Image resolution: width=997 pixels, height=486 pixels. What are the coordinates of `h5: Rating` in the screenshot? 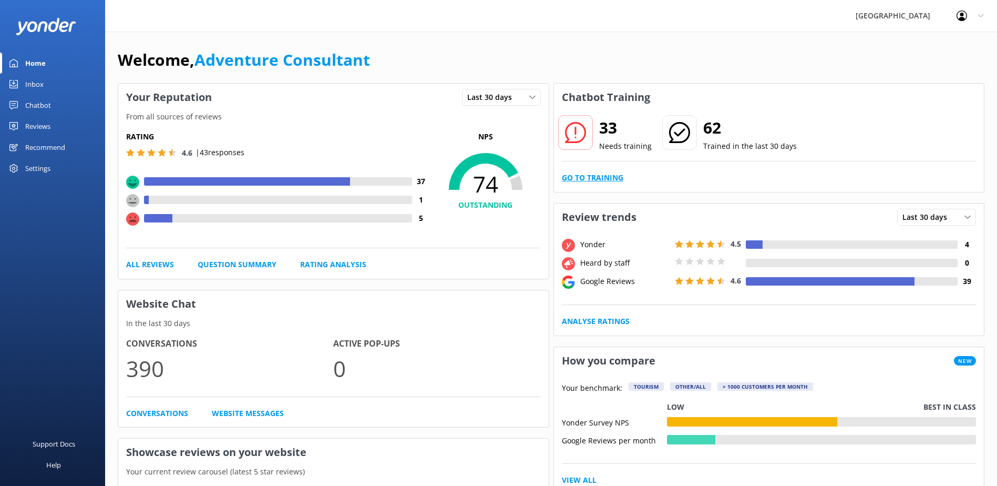 It's located at (278, 137).